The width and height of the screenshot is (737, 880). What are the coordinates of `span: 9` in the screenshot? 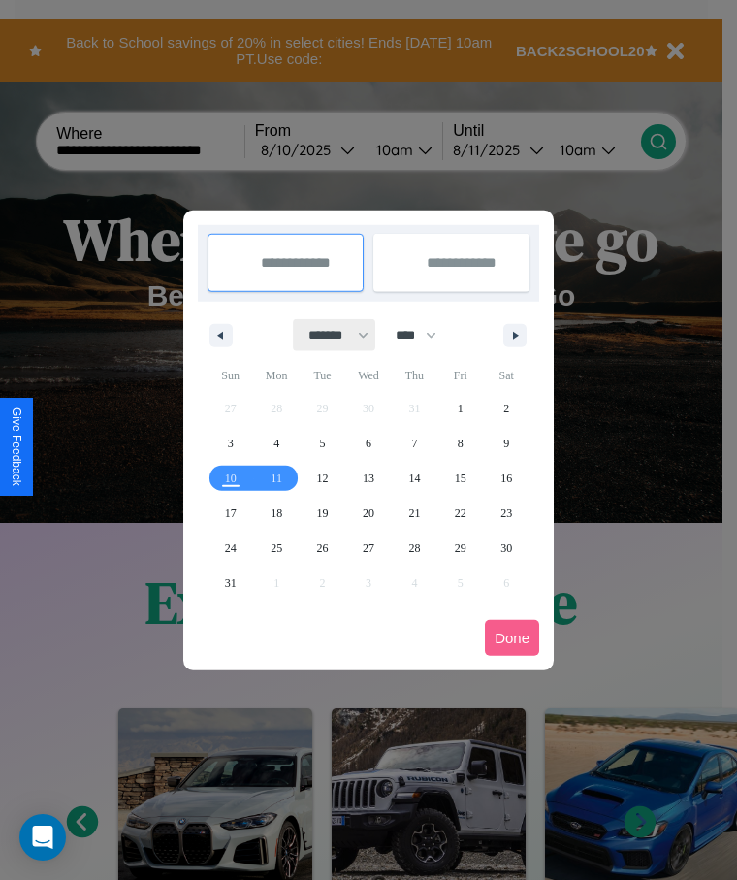 It's located at (506, 443).